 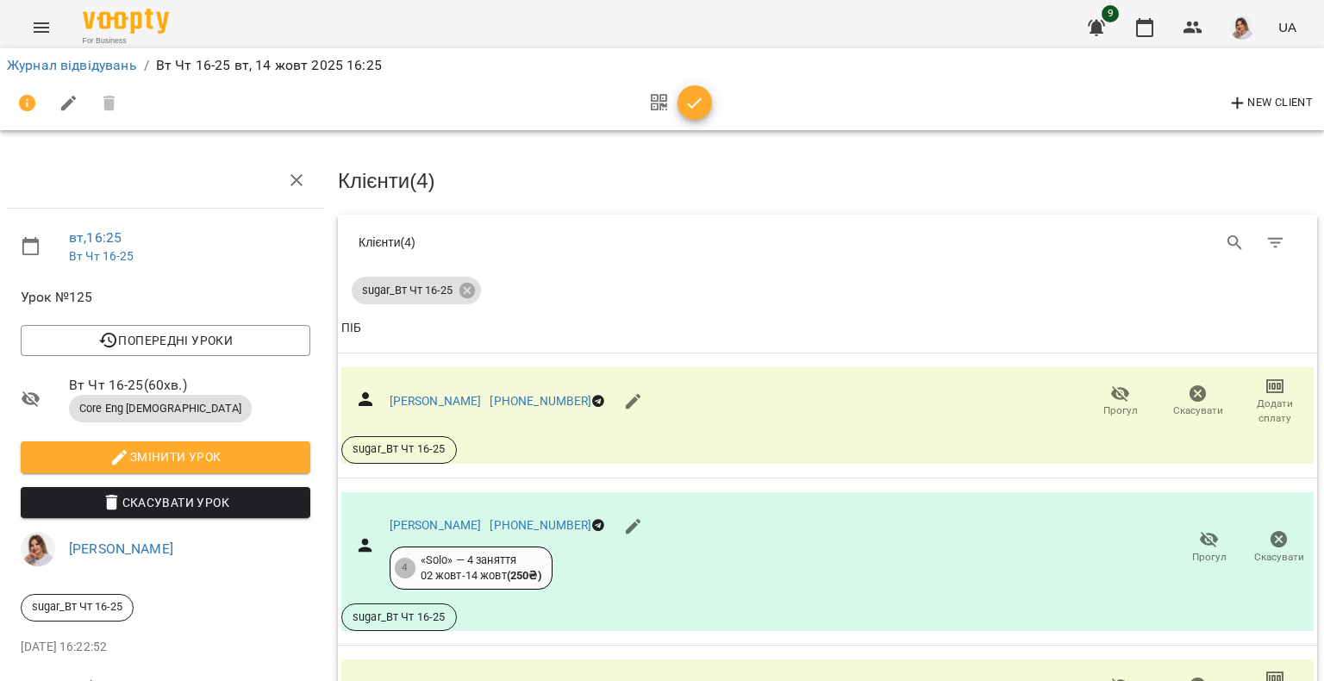 What do you see at coordinates (166, 341) in the screenshot?
I see `button: Попередні уроки` at bounding box center [166, 341].